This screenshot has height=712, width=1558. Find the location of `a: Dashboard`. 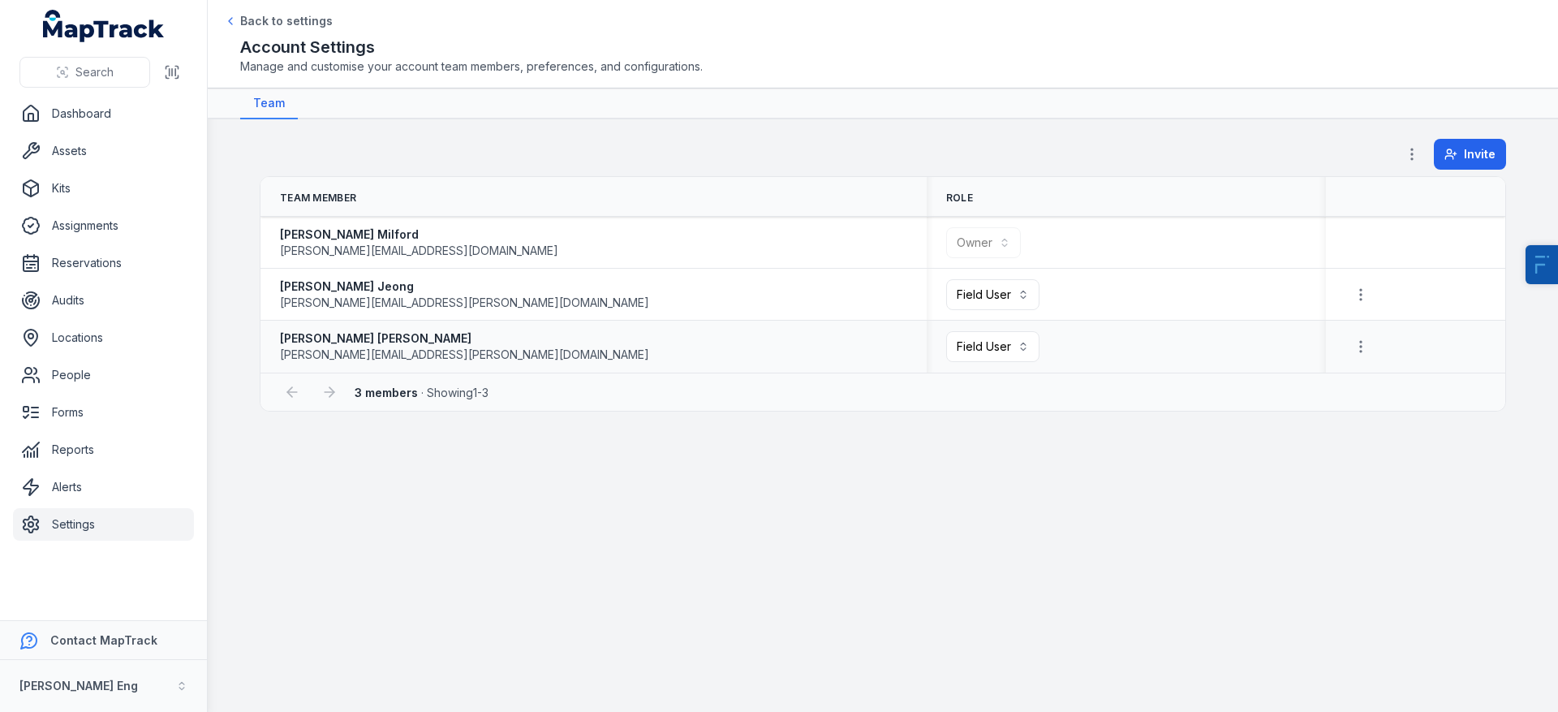

a: Dashboard is located at coordinates (103, 114).